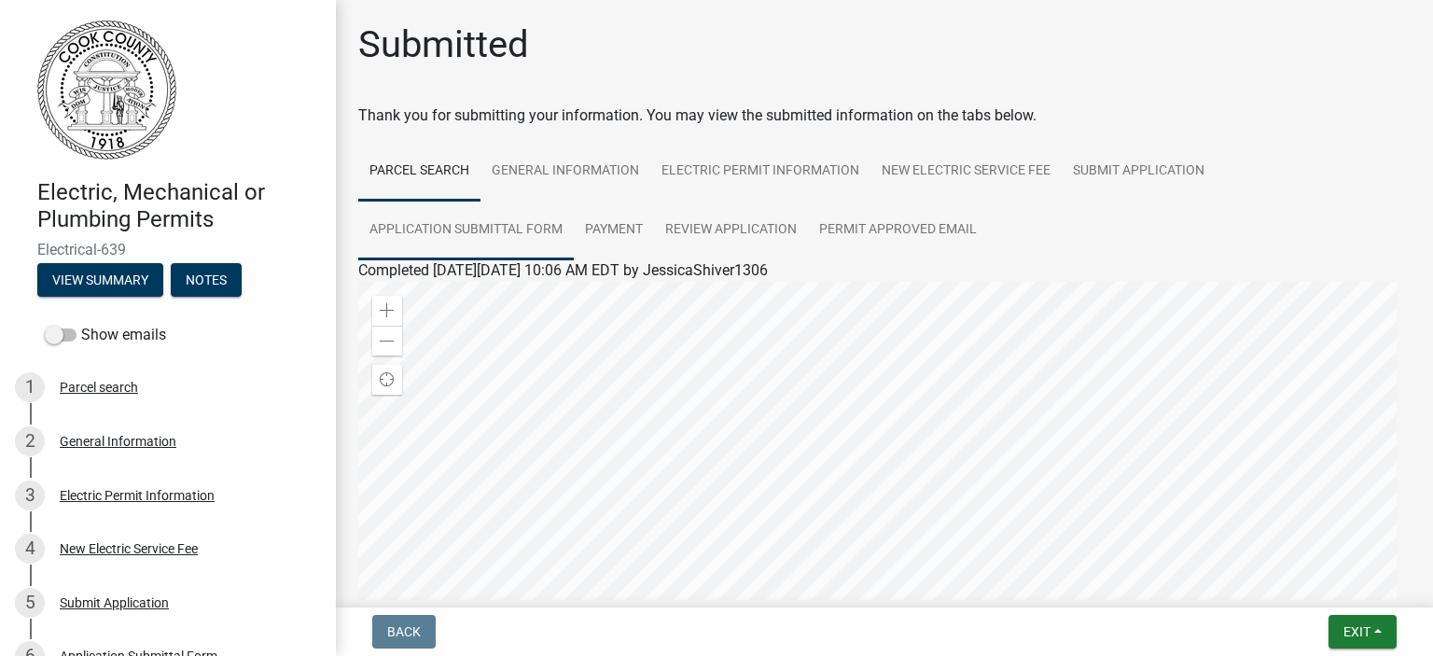 The width and height of the screenshot is (1433, 656). What do you see at coordinates (419, 172) in the screenshot?
I see `a: Parcel search` at bounding box center [419, 172].